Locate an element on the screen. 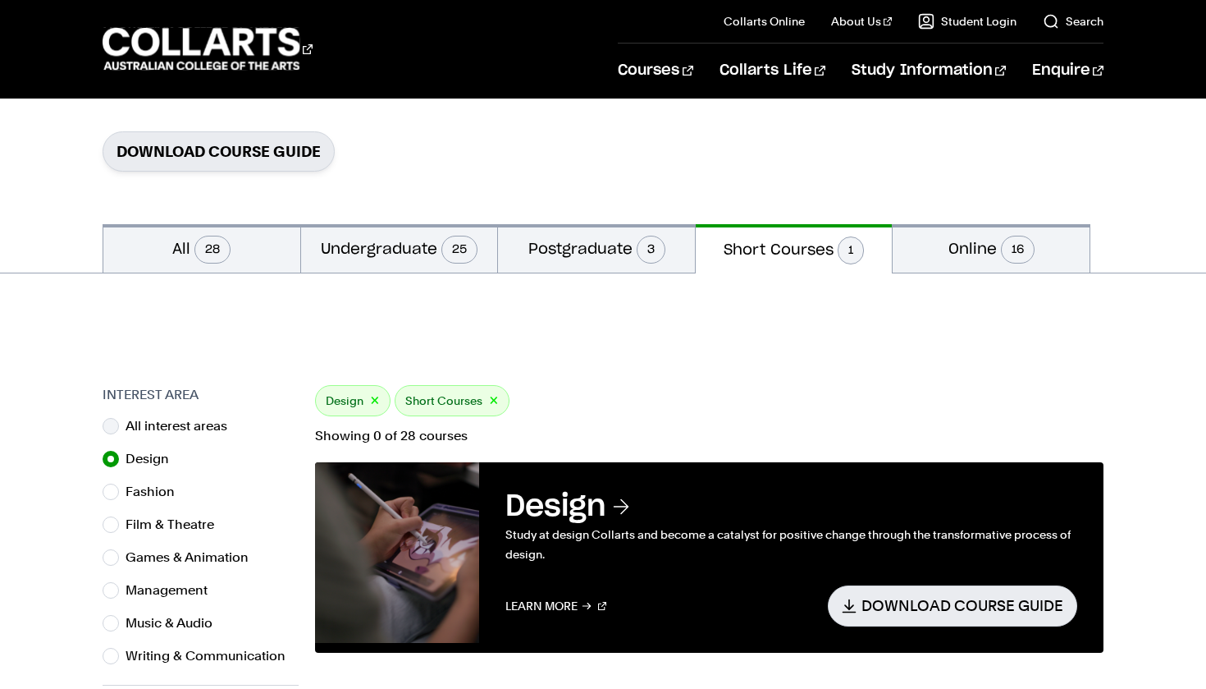  p: Showing 0 of 28 courses is located at coordinates (709, 436).